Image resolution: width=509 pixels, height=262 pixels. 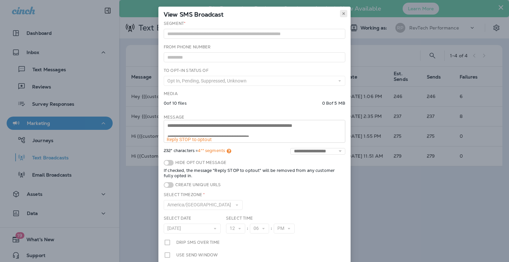 What do you see at coordinates (171, 94) in the screenshot?
I see `label: Media` at bounding box center [171, 94].